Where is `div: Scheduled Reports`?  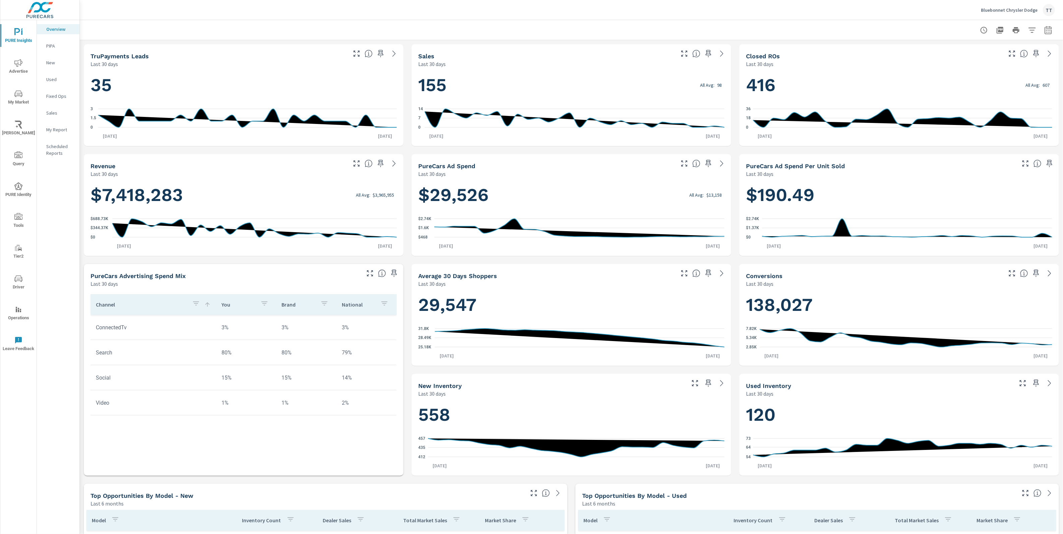 div: Scheduled Reports is located at coordinates (58, 150).